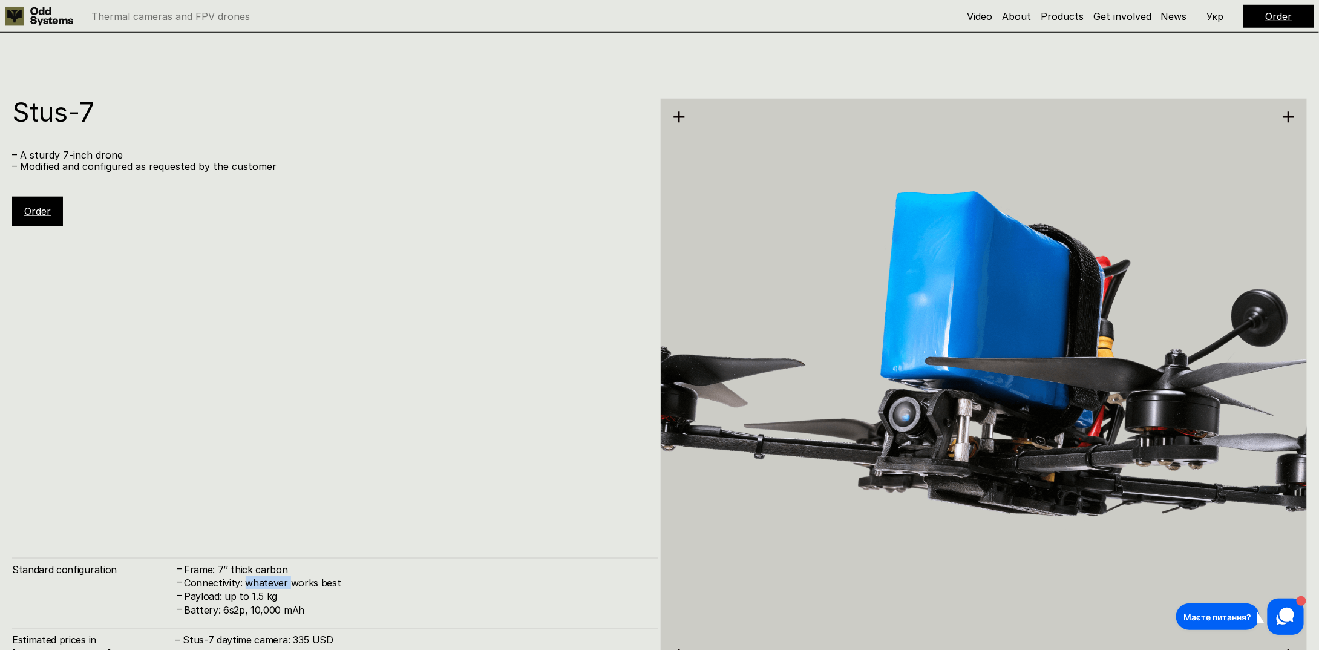 This screenshot has height=650, width=1319. I want to click on a: Video, so click(979, 16).